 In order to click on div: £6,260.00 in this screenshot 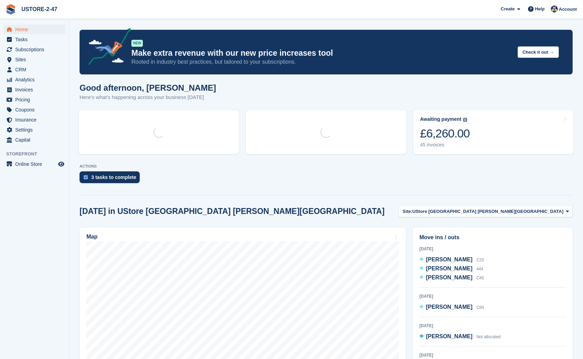, I will do `click(445, 133)`.